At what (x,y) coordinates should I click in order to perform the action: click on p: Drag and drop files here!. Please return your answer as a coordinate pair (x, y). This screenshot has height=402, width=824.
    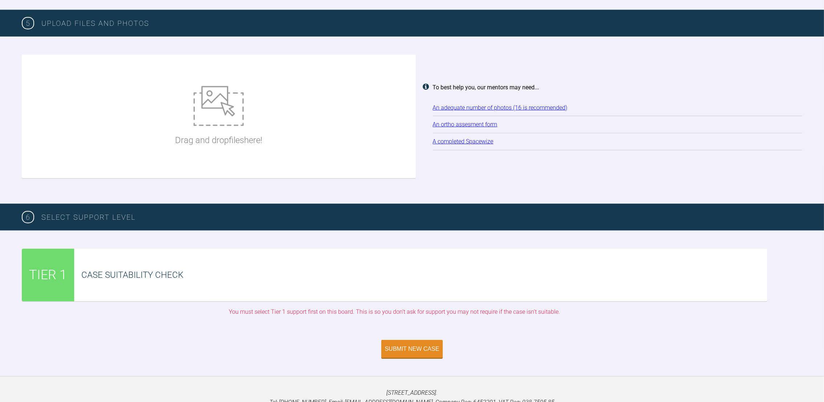
    Looking at the image, I should click on (218, 140).